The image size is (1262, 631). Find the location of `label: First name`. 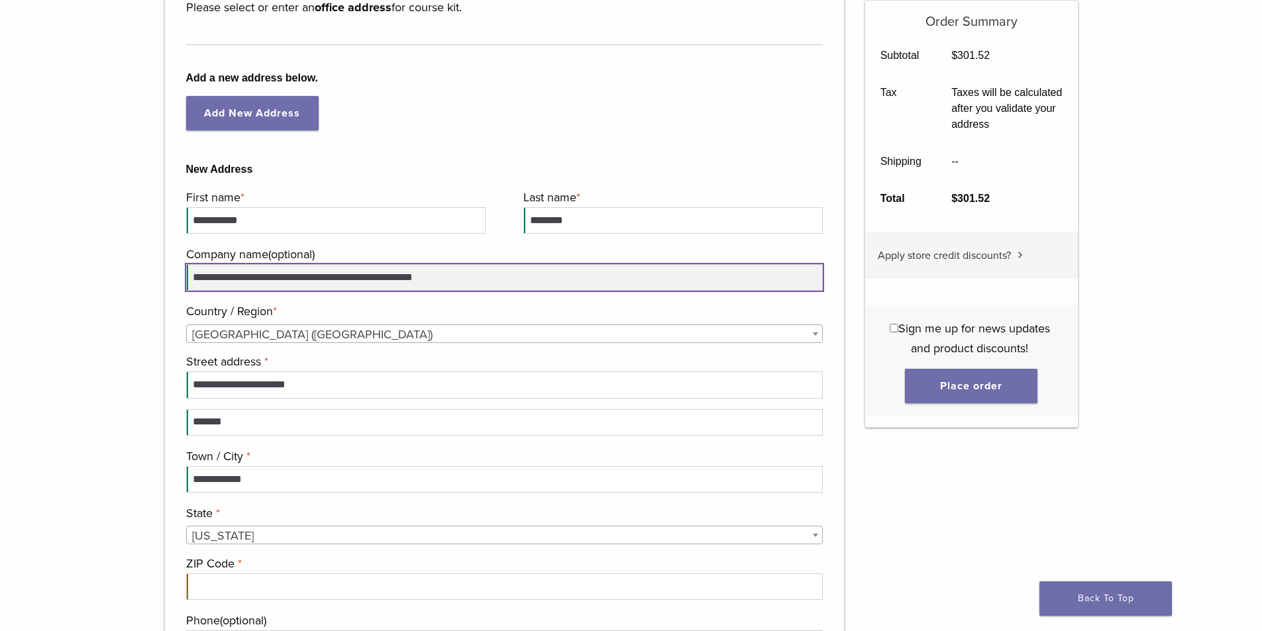

label: First name is located at coordinates (334, 197).